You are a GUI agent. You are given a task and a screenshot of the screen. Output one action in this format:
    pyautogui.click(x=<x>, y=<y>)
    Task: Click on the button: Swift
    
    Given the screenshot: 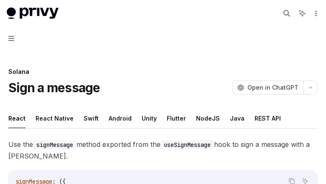 What is the action you would take?
    pyautogui.click(x=91, y=118)
    